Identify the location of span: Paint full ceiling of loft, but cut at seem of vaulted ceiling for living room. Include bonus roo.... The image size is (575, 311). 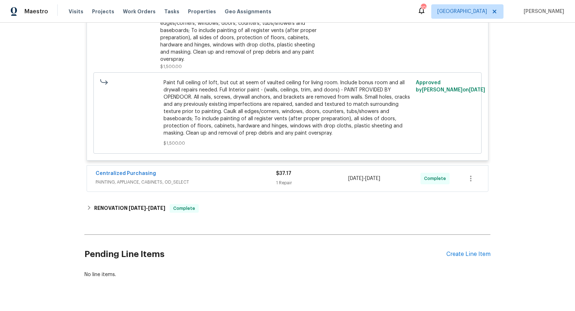
(288, 108).